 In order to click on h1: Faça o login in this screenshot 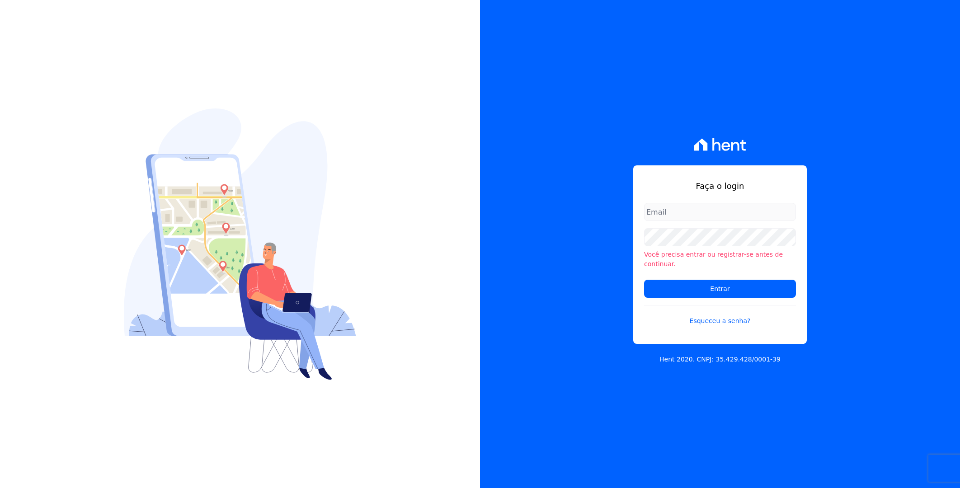, I will do `click(720, 186)`.